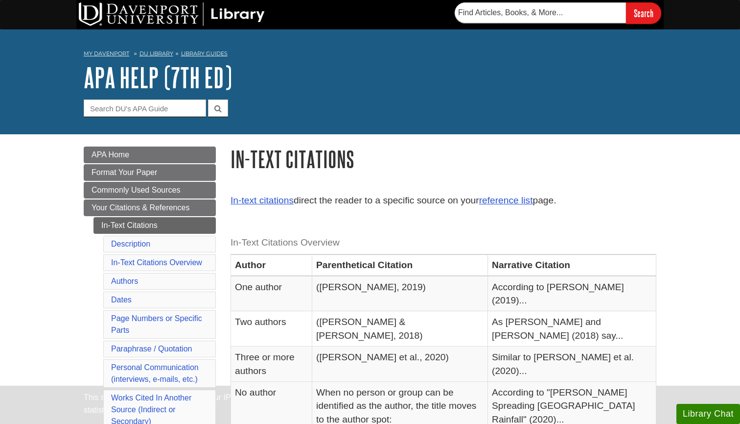  What do you see at coordinates (124, 281) in the screenshot?
I see `a: Authors` at bounding box center [124, 281].